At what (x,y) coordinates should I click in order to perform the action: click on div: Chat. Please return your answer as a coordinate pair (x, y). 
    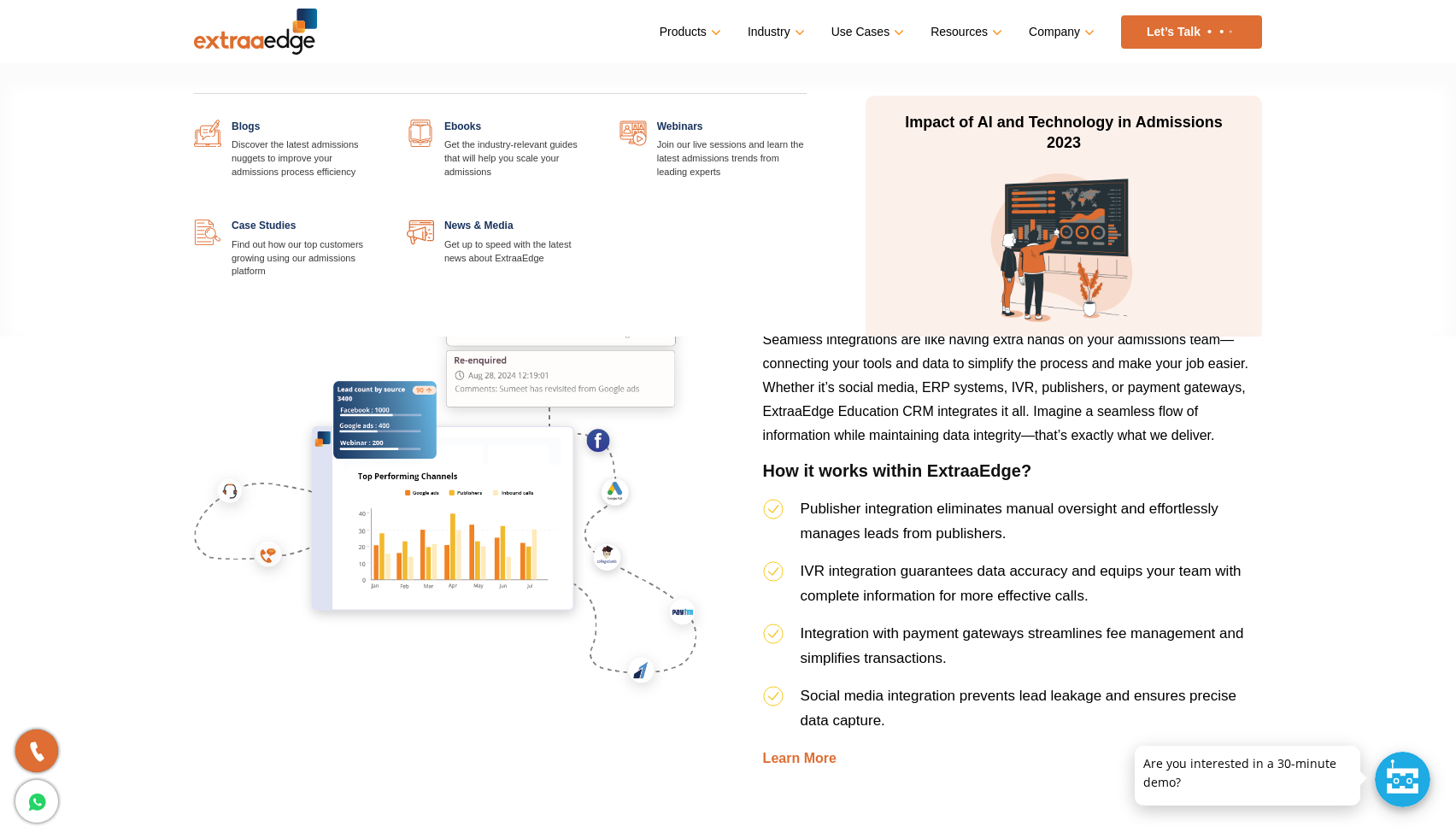
    Looking at the image, I should click on (1402, 779).